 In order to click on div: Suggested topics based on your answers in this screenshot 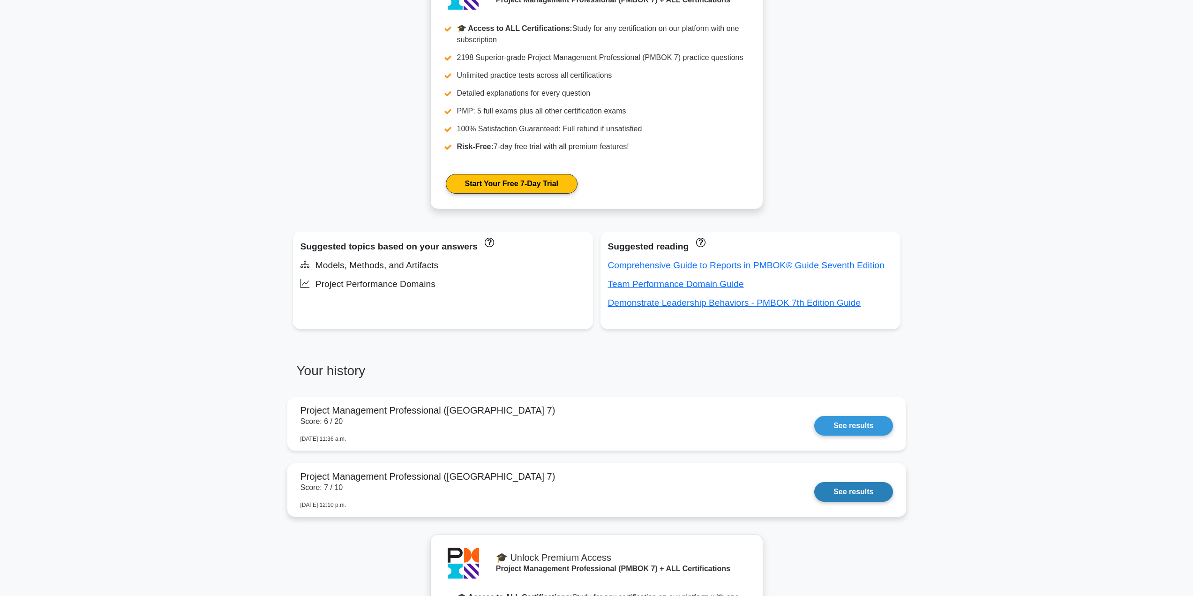, I will do `click(443, 247)`.